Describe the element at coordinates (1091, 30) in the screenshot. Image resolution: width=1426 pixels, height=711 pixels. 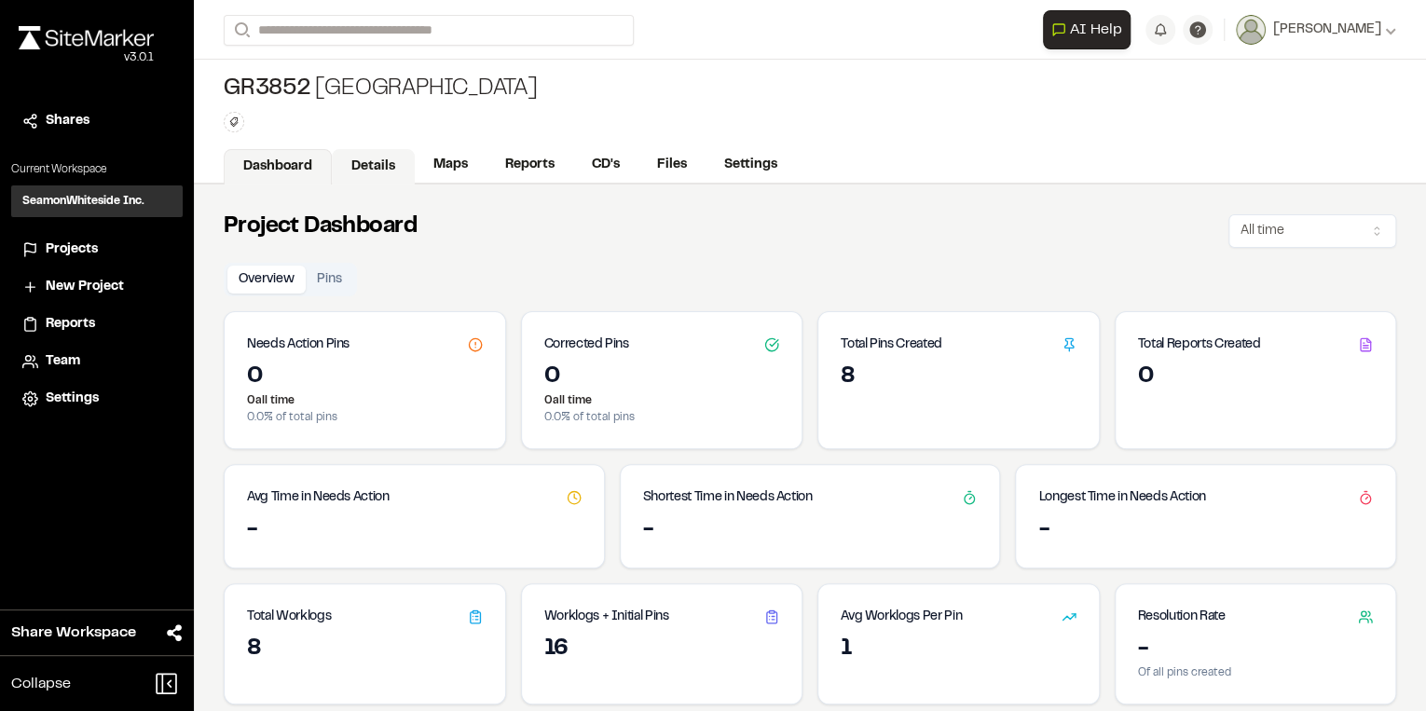
I see `div: Open AI Assistant` at that location.